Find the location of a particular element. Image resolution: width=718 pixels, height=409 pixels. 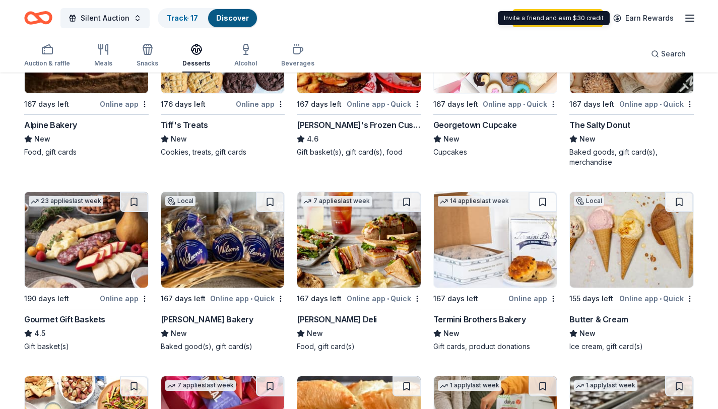

div: 14 applies last week is located at coordinates (474, 201).